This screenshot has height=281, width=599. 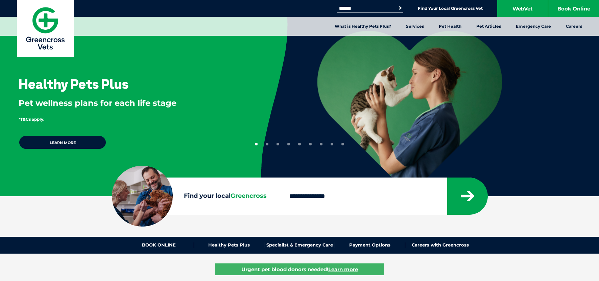 What do you see at coordinates (363, 26) in the screenshot?
I see `a: What is Healthy Pets Plus?` at bounding box center [363, 26].